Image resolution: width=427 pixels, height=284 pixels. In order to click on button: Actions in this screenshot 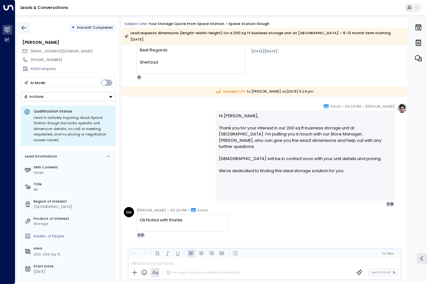, I will do `click(68, 96)`.